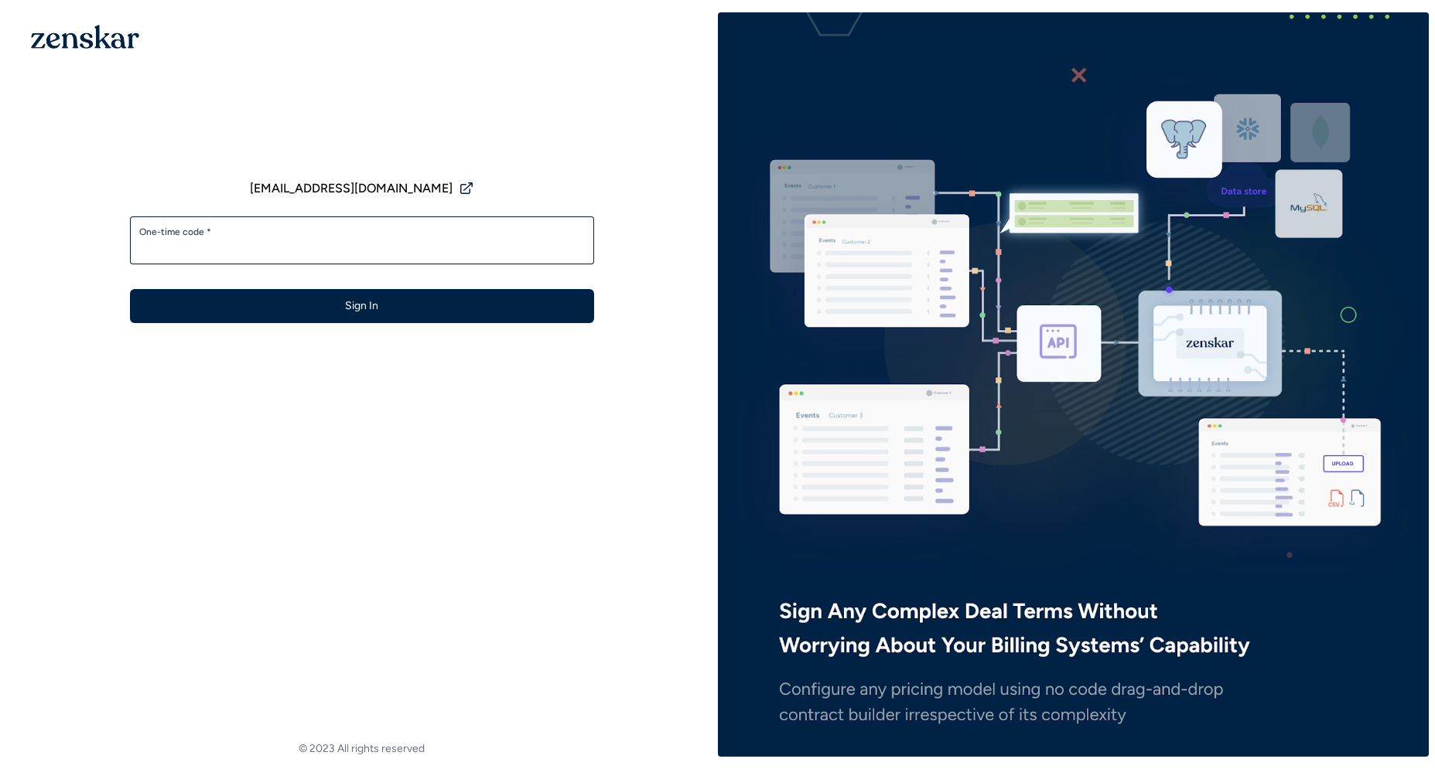 The image size is (1435, 769). I want to click on img: 1OGAJ2xQqyY4LXKgY66KYq0eOWRCkrZdAb3gUhuVAqdWPZE9SRJmCz+oDMSn4zDLXe31Ii730ItAGKgCKgCCgCikA4Av8PJUP..., so click(85, 36).